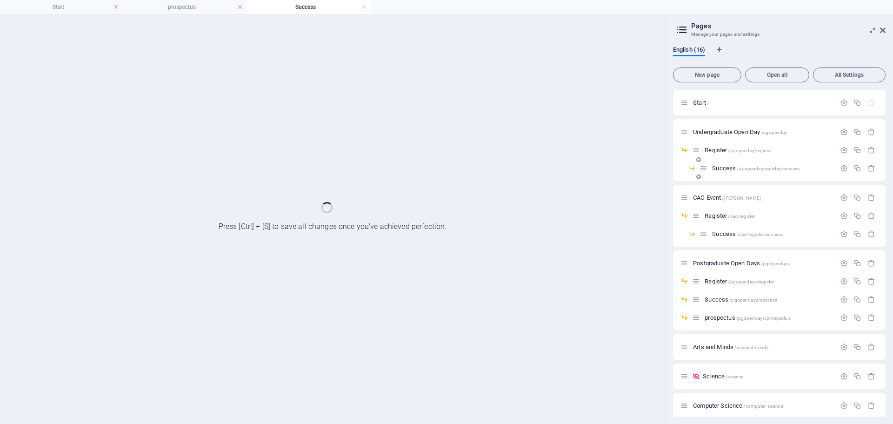  Describe the element at coordinates (763, 347) in the screenshot. I see `div: Arts and Minds/arts-and-minds` at that location.